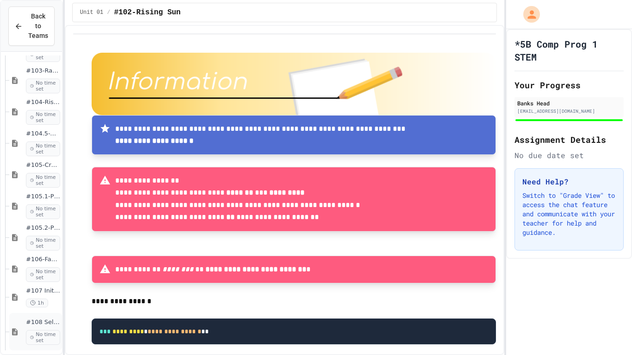 The width and height of the screenshot is (632, 355). Describe the element at coordinates (569, 50) in the screenshot. I see `h1: *5B Comp Prog 1 STEM` at that location.